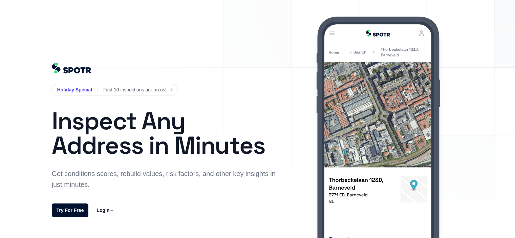 The image size is (515, 238). Describe the element at coordinates (70, 210) in the screenshot. I see `a: Try For Free` at that location.